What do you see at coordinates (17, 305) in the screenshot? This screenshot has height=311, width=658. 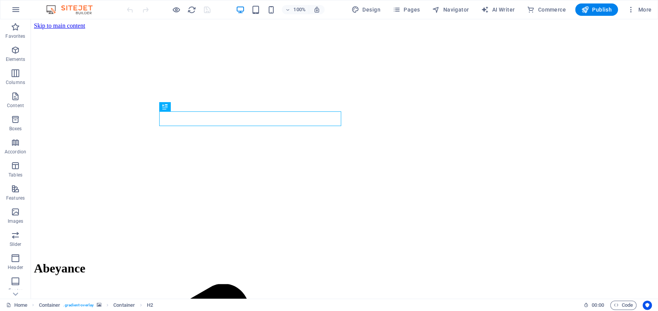 I see `a: Click to cancel selection. Double-click to open Pages` at bounding box center [17, 305].